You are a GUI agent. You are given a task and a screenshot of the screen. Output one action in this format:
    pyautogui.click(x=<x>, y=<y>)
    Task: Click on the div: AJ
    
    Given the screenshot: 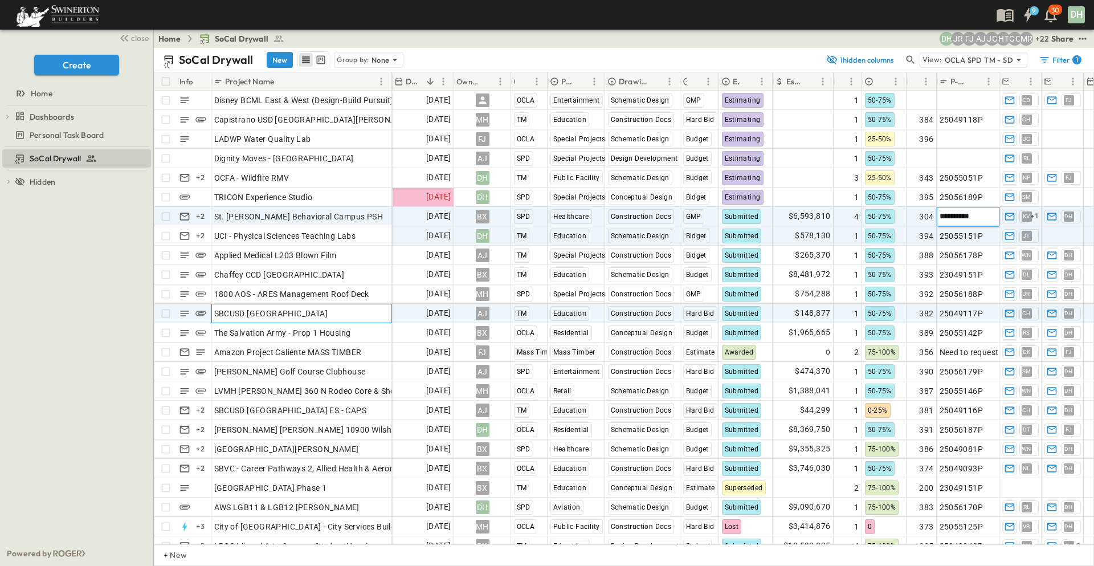 What is the action you would take?
    pyautogui.click(x=483, y=255)
    